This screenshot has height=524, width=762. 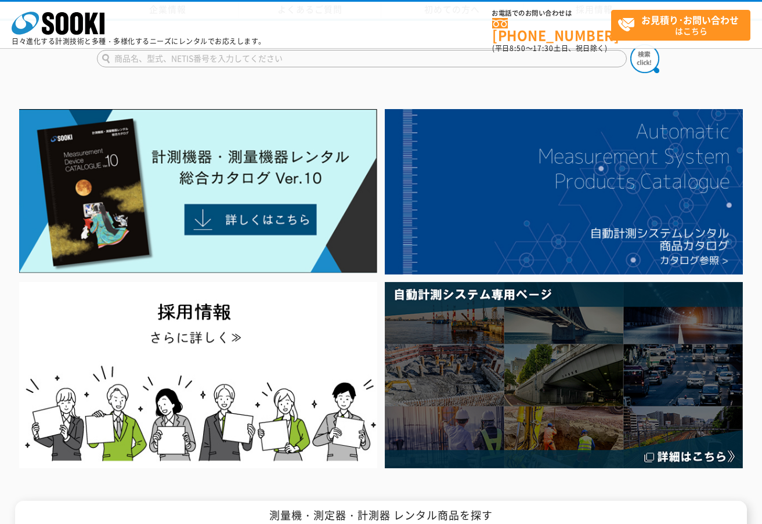 What do you see at coordinates (645, 59) in the screenshot?
I see `img: btn_search.png` at bounding box center [645, 59].